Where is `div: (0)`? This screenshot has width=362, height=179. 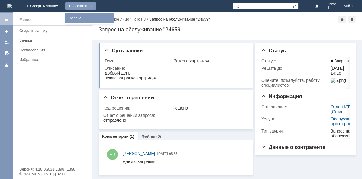 div: (0) is located at coordinates (159, 136).